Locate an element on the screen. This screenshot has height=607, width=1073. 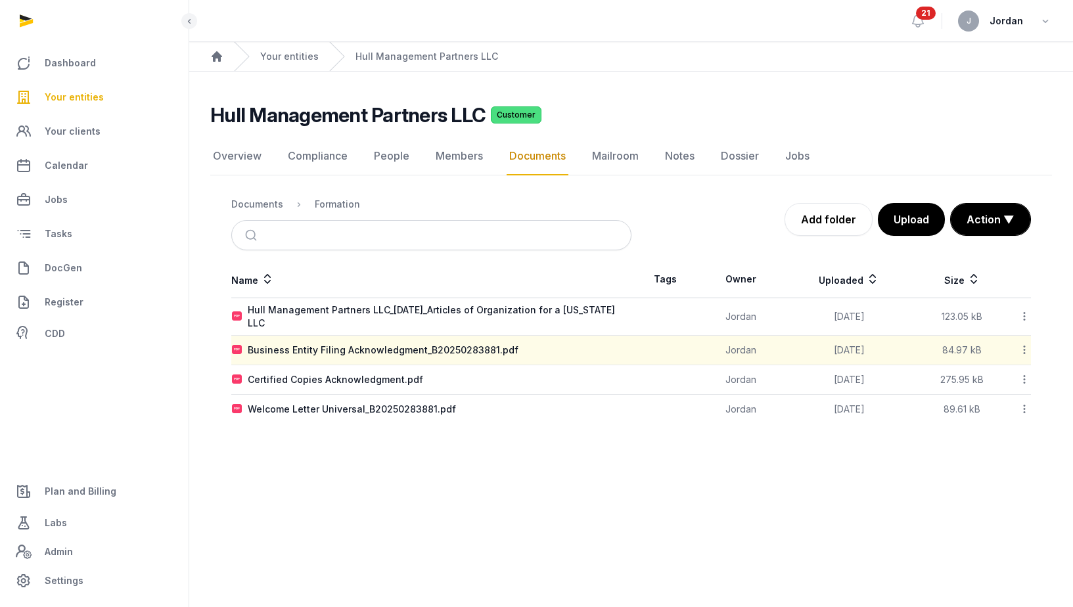
a: Overview is located at coordinates (237, 156).